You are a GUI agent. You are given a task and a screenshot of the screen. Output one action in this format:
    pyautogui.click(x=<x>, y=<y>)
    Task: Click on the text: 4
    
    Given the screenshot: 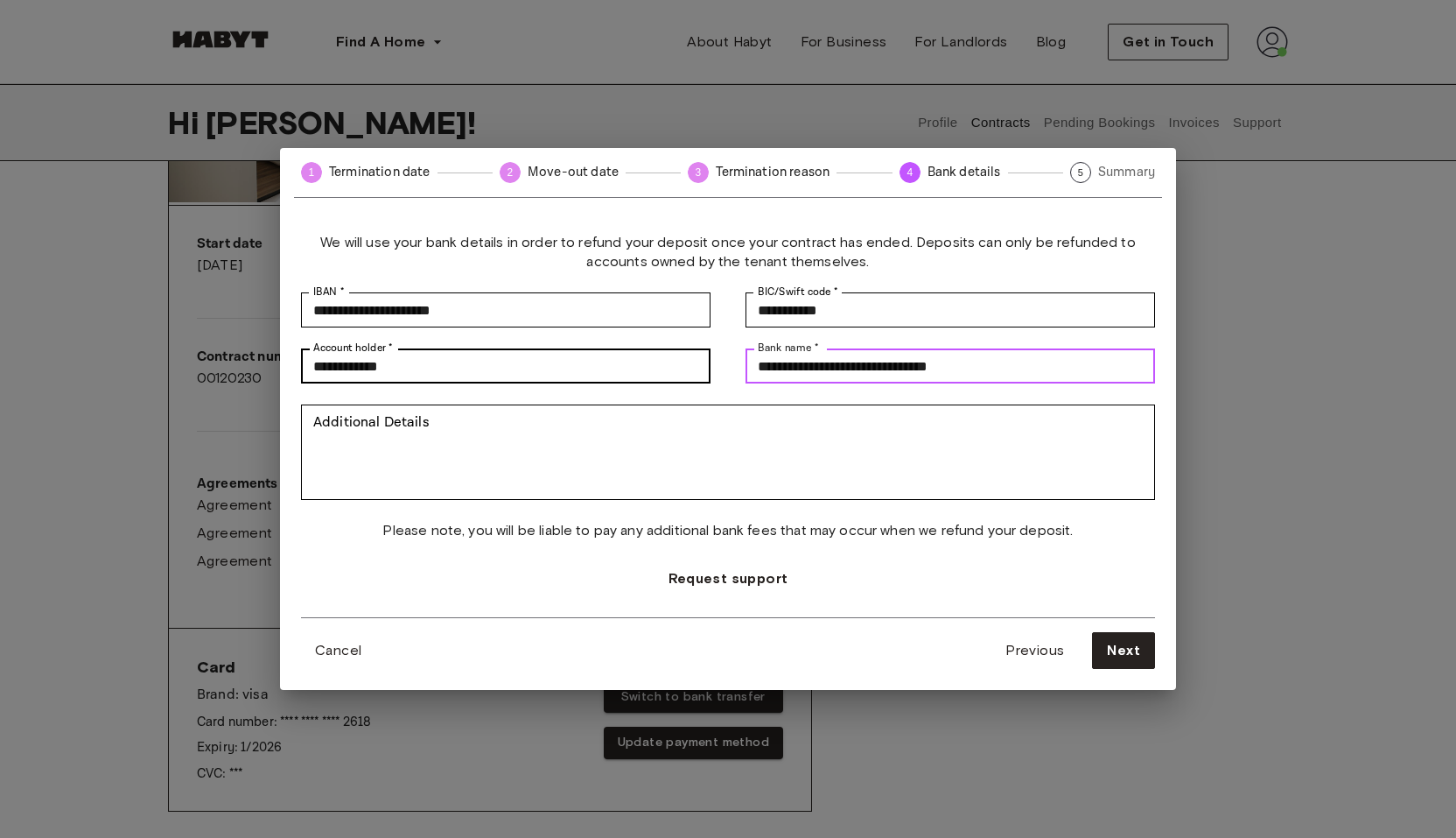 What is the action you would take?
    pyautogui.click(x=909, y=173)
    